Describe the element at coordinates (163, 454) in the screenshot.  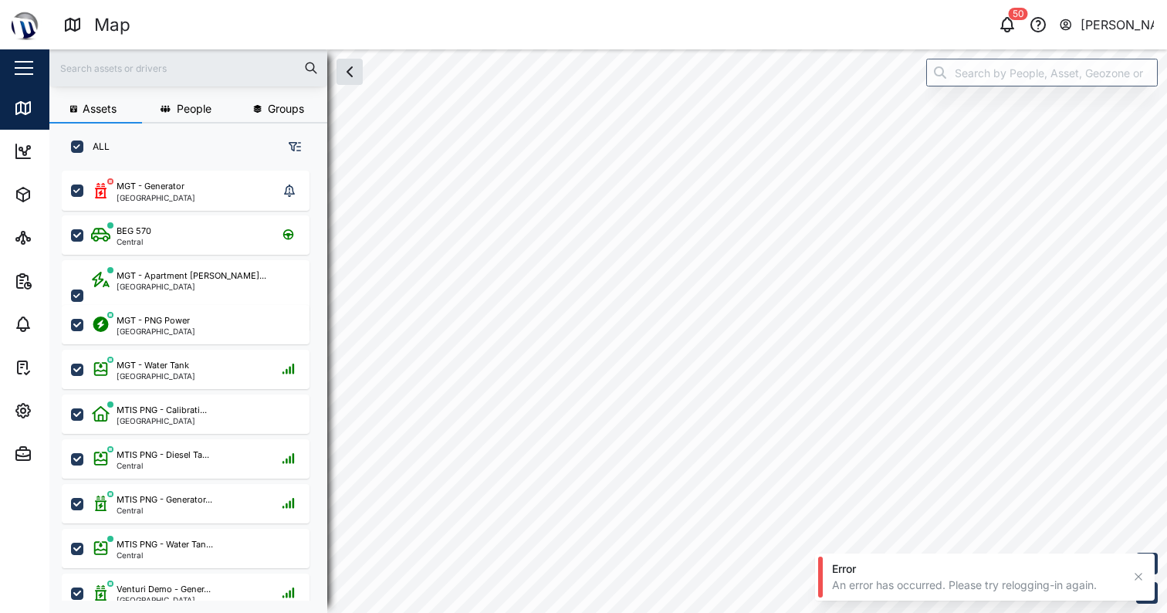
I see `div: MTIS PNG - Diesel Ta...` at that location.